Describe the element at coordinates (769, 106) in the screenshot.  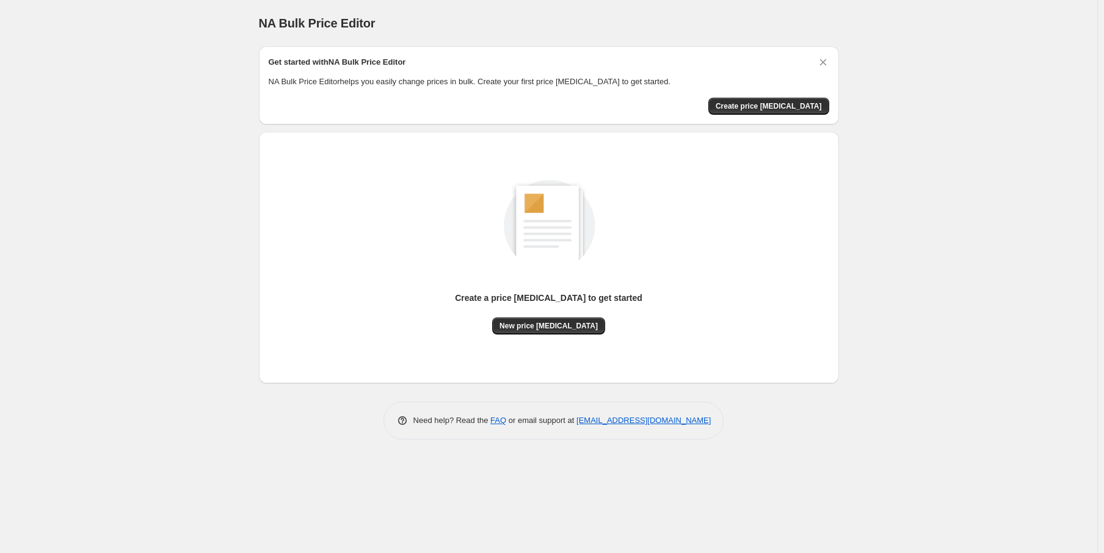
I see `button: Create price change job` at that location.